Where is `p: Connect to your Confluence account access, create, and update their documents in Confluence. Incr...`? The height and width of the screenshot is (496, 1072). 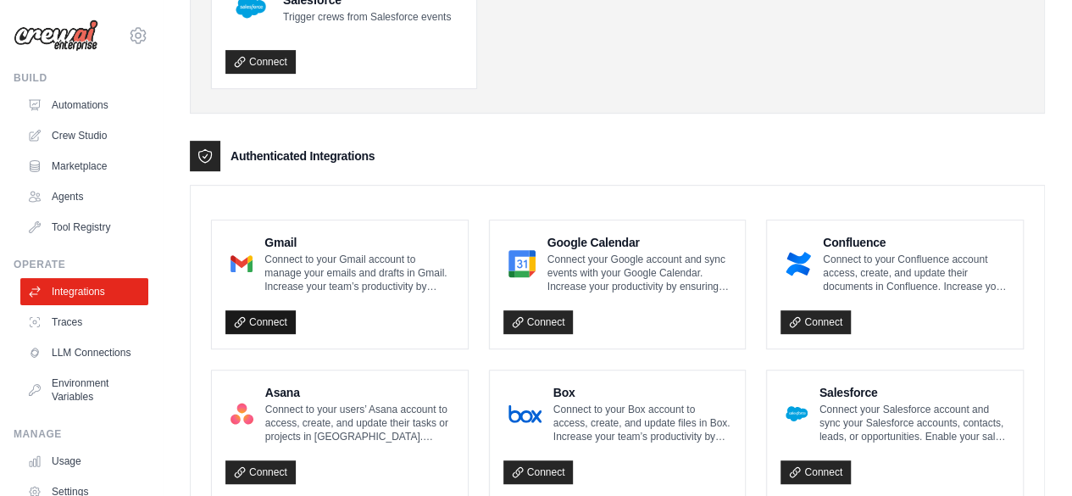 p: Connect to your Confluence account access, create, and update their documents in Confluence. Incr... is located at coordinates (916, 273).